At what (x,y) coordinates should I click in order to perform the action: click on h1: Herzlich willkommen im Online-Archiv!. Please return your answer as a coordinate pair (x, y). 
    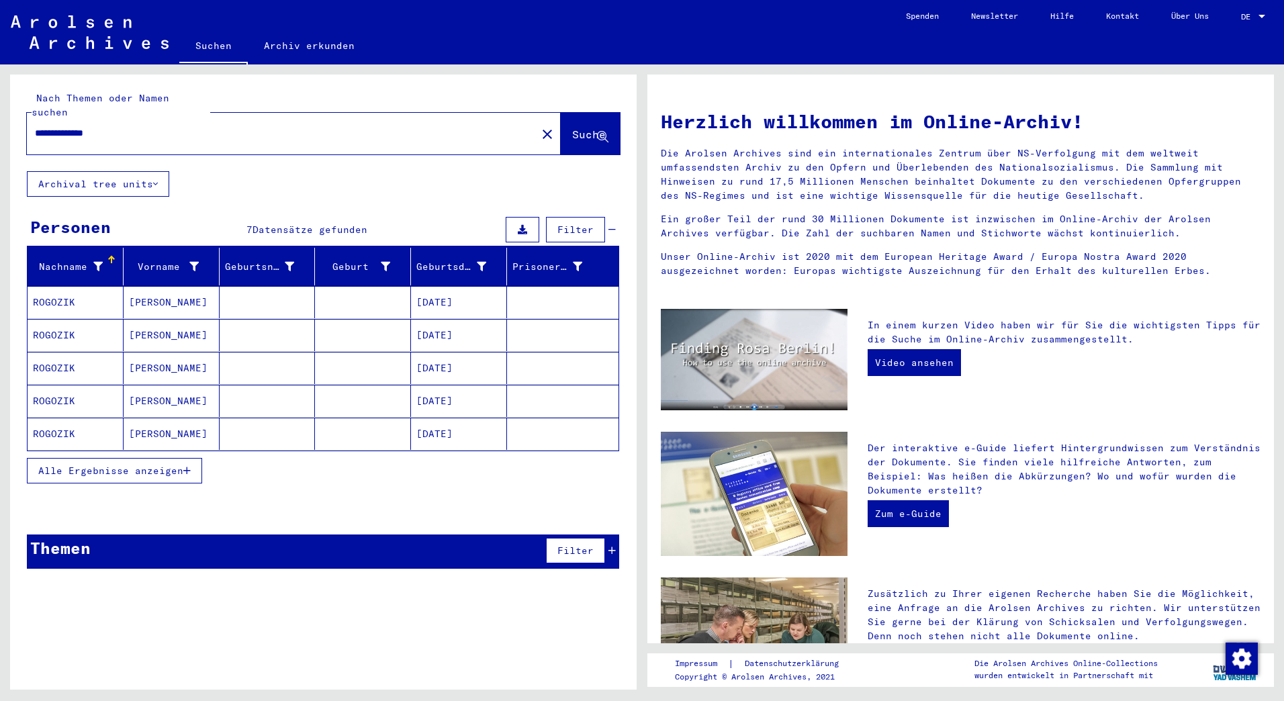
    Looking at the image, I should click on (960, 122).